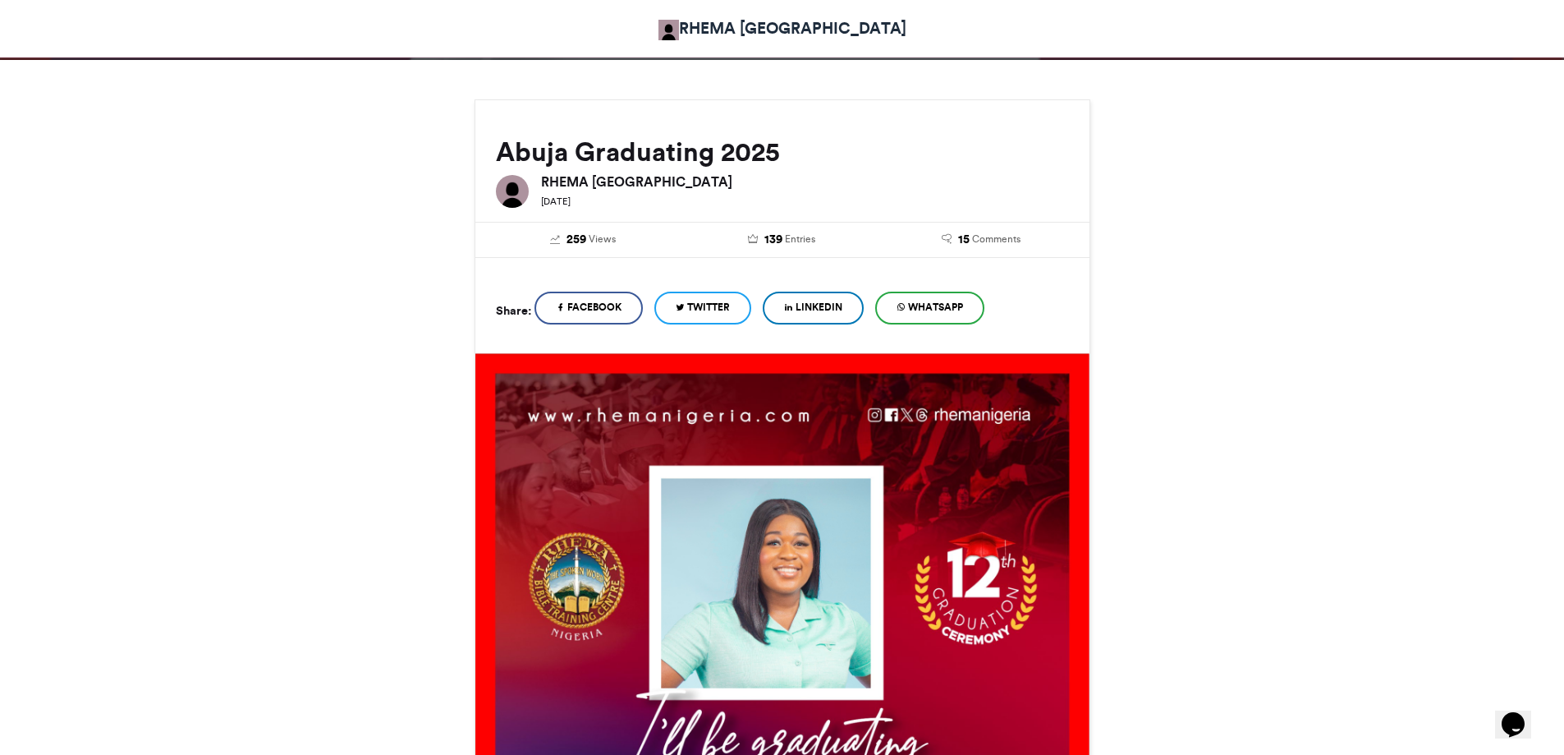  Describe the element at coordinates (981, 240) in the screenshot. I see `a: 15 Comments` at that location.